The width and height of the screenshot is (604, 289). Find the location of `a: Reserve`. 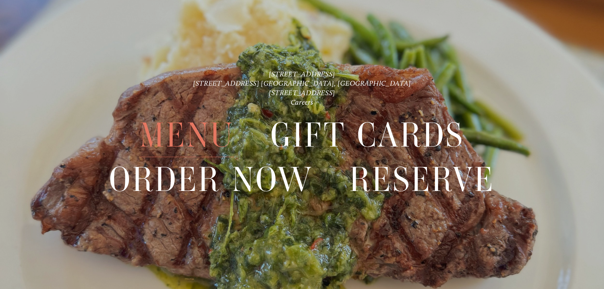

a: Reserve is located at coordinates (422, 179).